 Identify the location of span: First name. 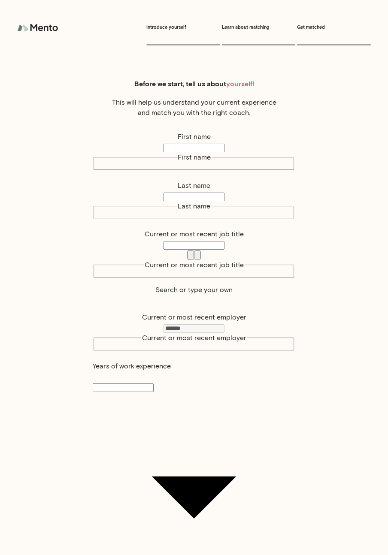
(194, 157).